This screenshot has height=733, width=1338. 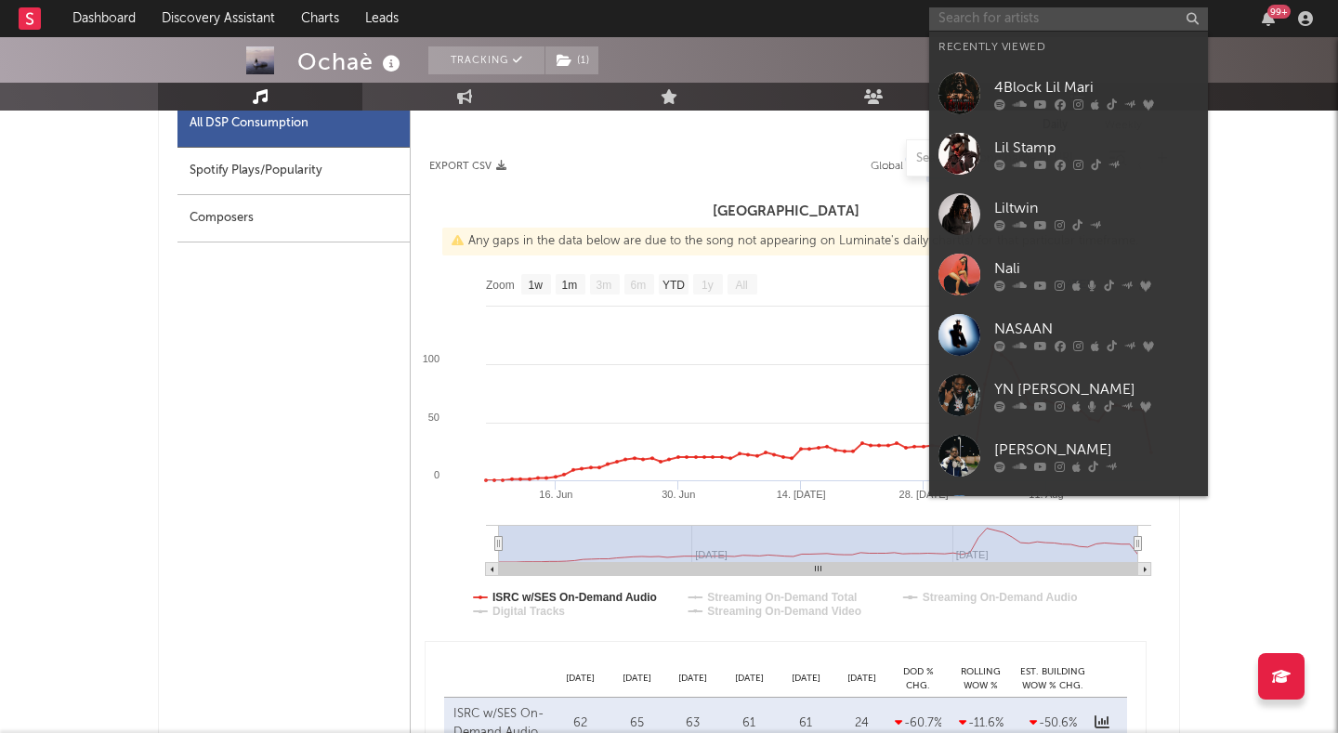 I want to click on div: -11.6 %, so click(x=980, y=724).